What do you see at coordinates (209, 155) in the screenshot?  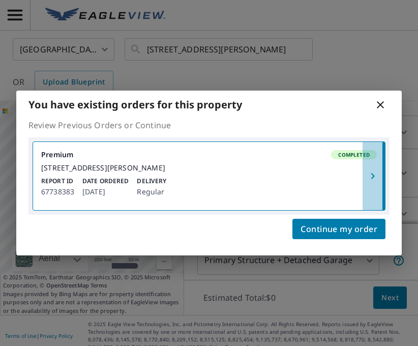 I see `div: Premium` at bounding box center [209, 155].